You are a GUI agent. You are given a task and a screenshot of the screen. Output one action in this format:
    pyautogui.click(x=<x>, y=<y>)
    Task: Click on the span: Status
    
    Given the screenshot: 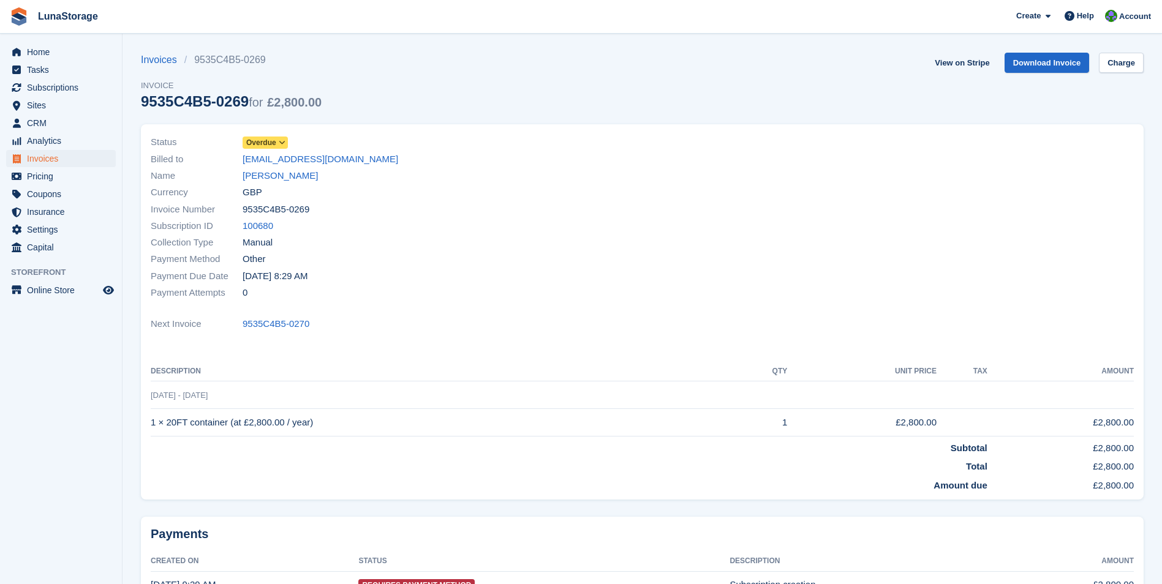 What is the action you would take?
    pyautogui.click(x=197, y=142)
    